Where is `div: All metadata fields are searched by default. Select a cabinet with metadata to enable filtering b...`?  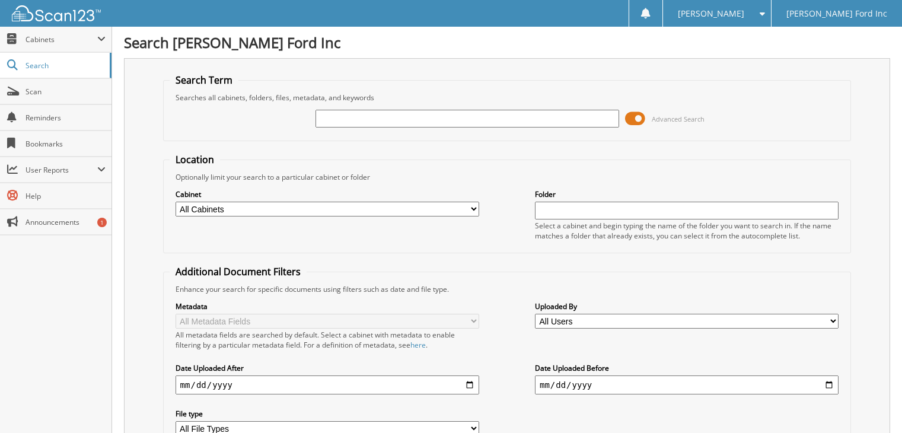
div: All metadata fields are searched by default. Select a cabinet with metadata to enable filtering b... is located at coordinates (327, 340).